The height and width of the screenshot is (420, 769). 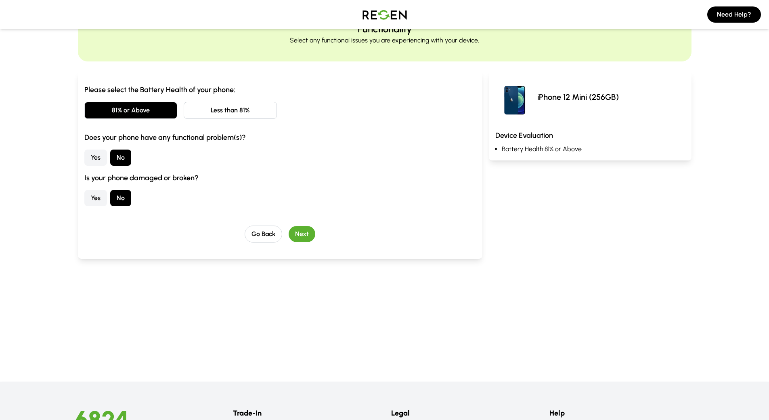 I want to click on h3: Is your phone damaged or broken?, so click(x=280, y=178).